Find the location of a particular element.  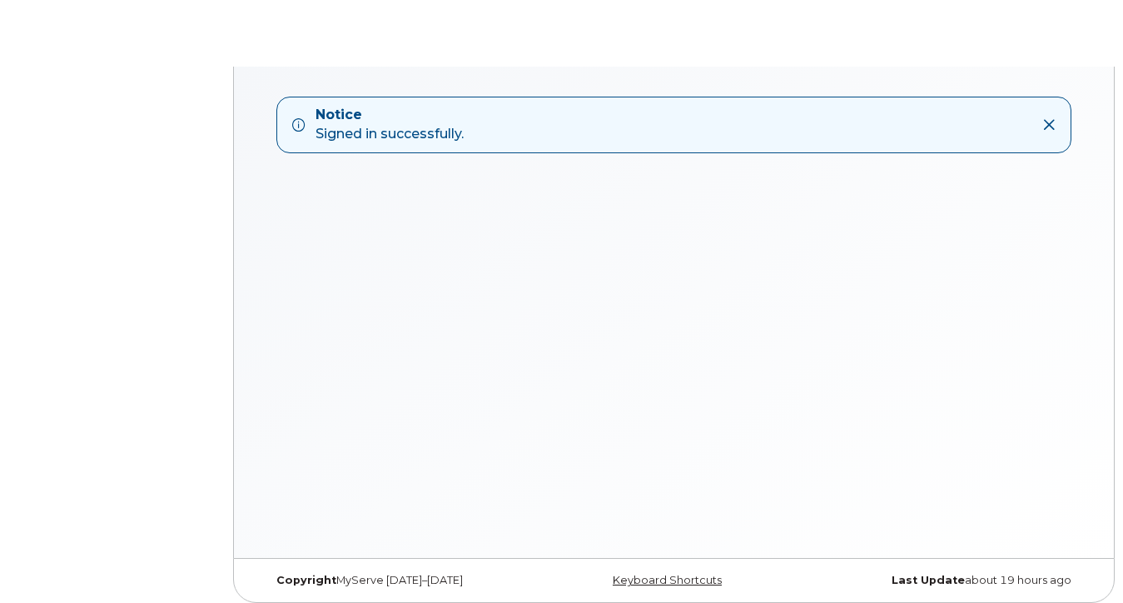

strong: Notice is located at coordinates (390, 115).